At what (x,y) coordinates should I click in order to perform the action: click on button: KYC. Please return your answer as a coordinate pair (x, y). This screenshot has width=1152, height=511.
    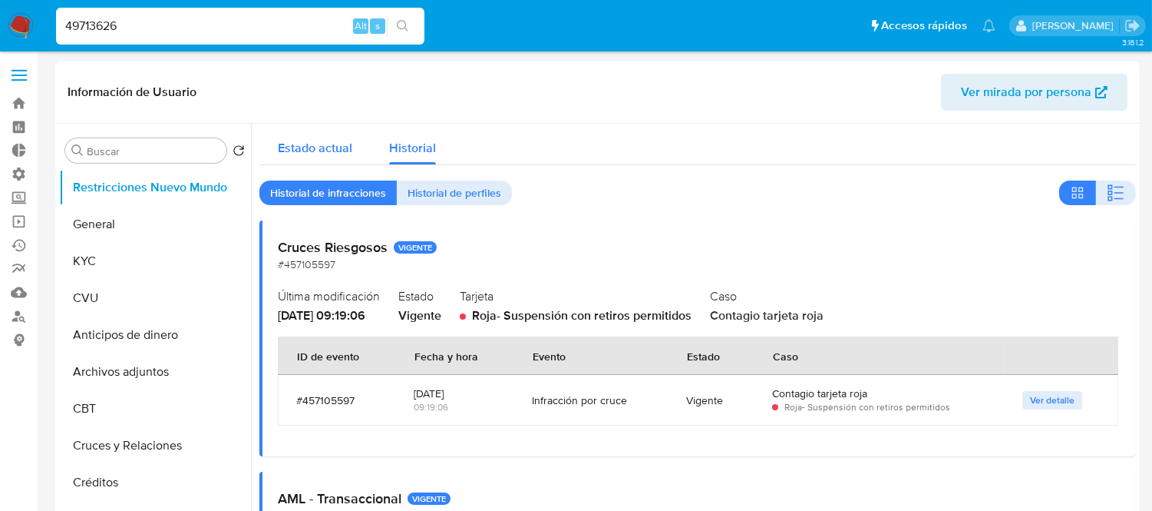
    Looking at the image, I should click on (155, 261).